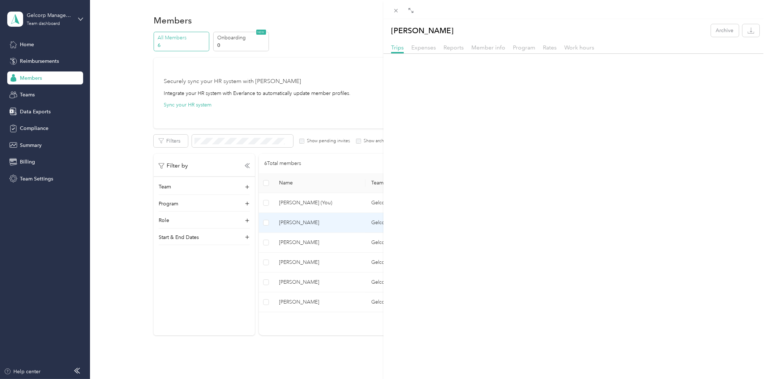  I want to click on span: Trips, so click(397, 47).